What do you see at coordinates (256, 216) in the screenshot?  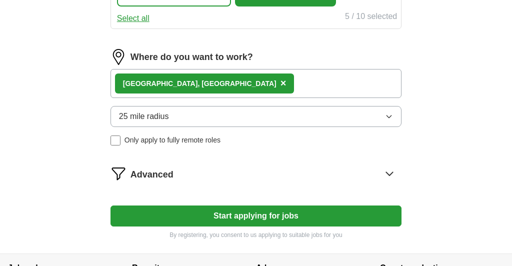 I see `button: Start applying for jobs` at bounding box center [256, 216].